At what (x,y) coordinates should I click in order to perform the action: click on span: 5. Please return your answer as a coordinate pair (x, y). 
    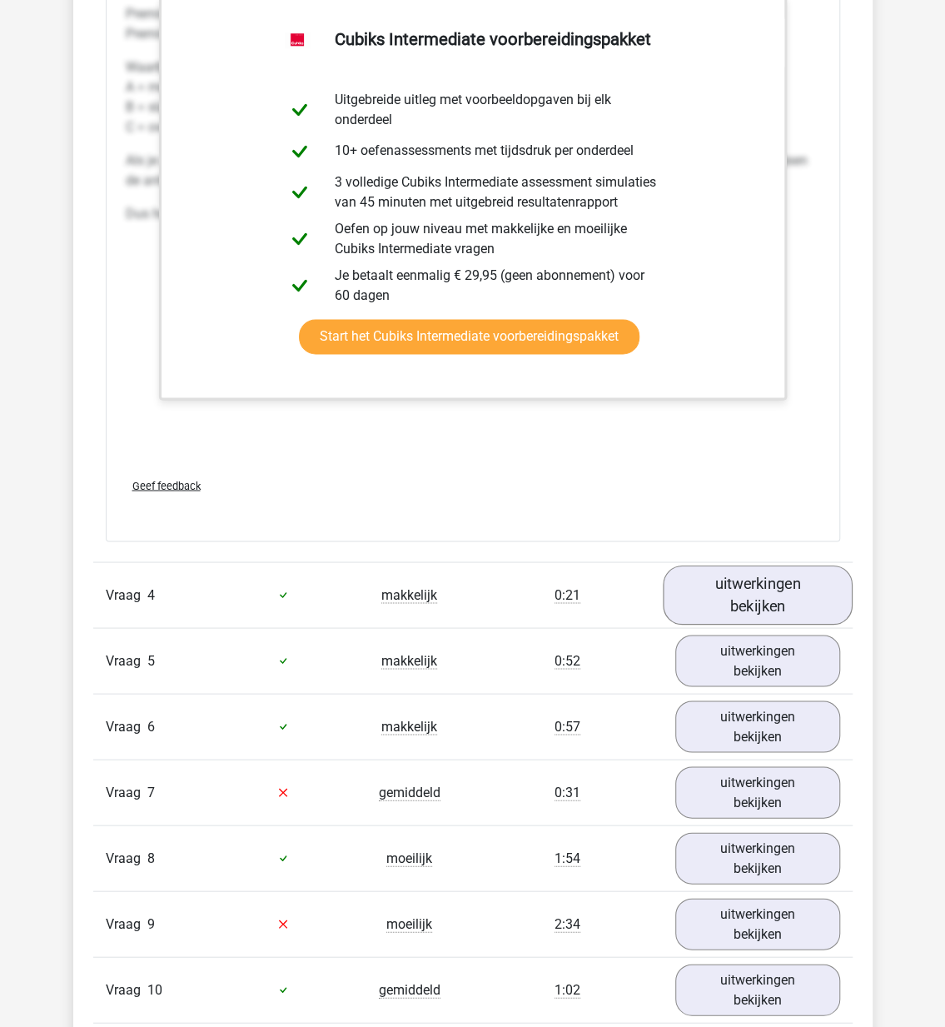
    Looking at the image, I should click on (151, 660).